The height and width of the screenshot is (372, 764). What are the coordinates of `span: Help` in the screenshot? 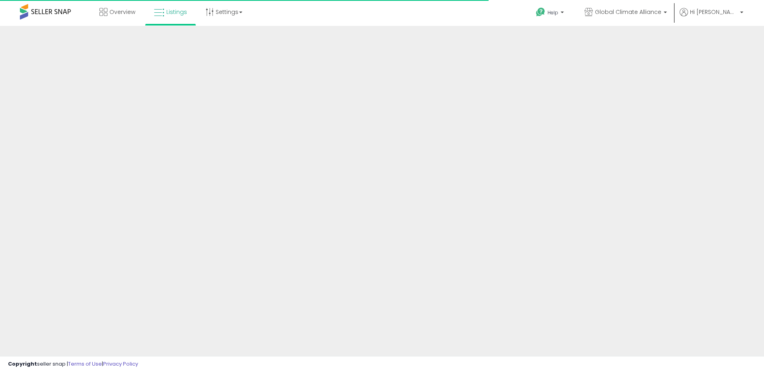 It's located at (553, 12).